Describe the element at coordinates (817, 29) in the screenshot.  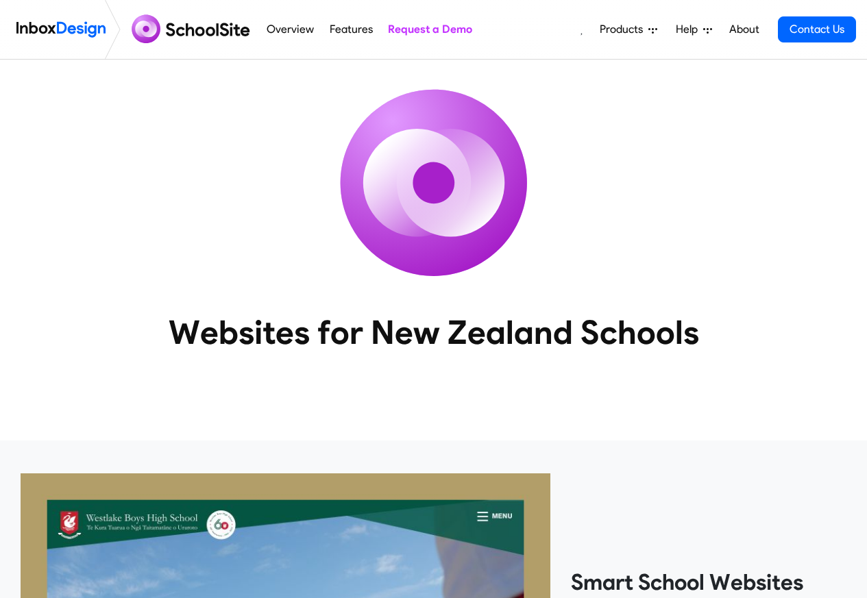
I see `a: Contact Us` at that location.